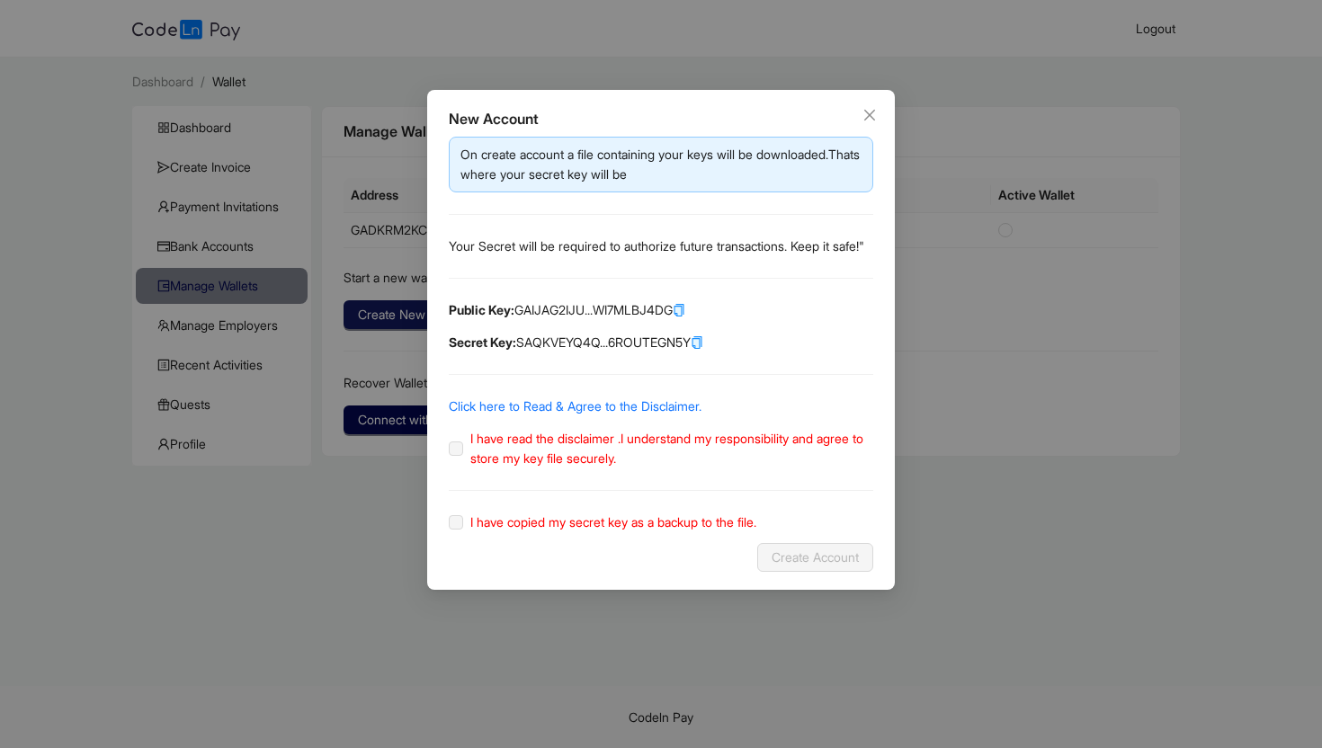 The image size is (1322, 748). What do you see at coordinates (661, 343) in the screenshot?
I see `p: SAQKVEYQ4Q...6ROUTEGN5Y` at bounding box center [661, 343].